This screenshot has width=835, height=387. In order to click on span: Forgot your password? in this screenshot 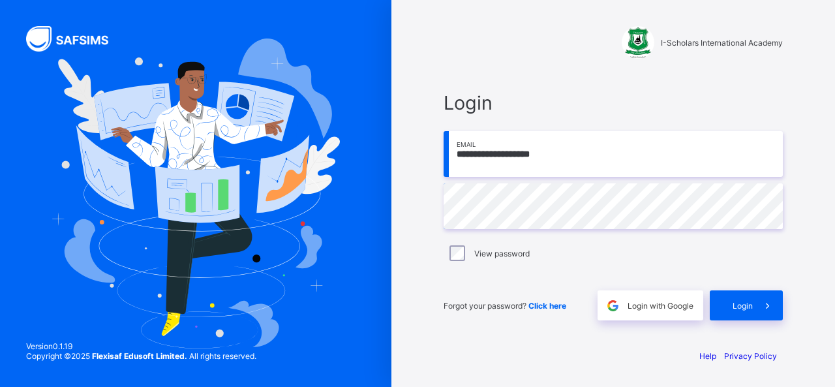, I will do `click(505, 305)`.